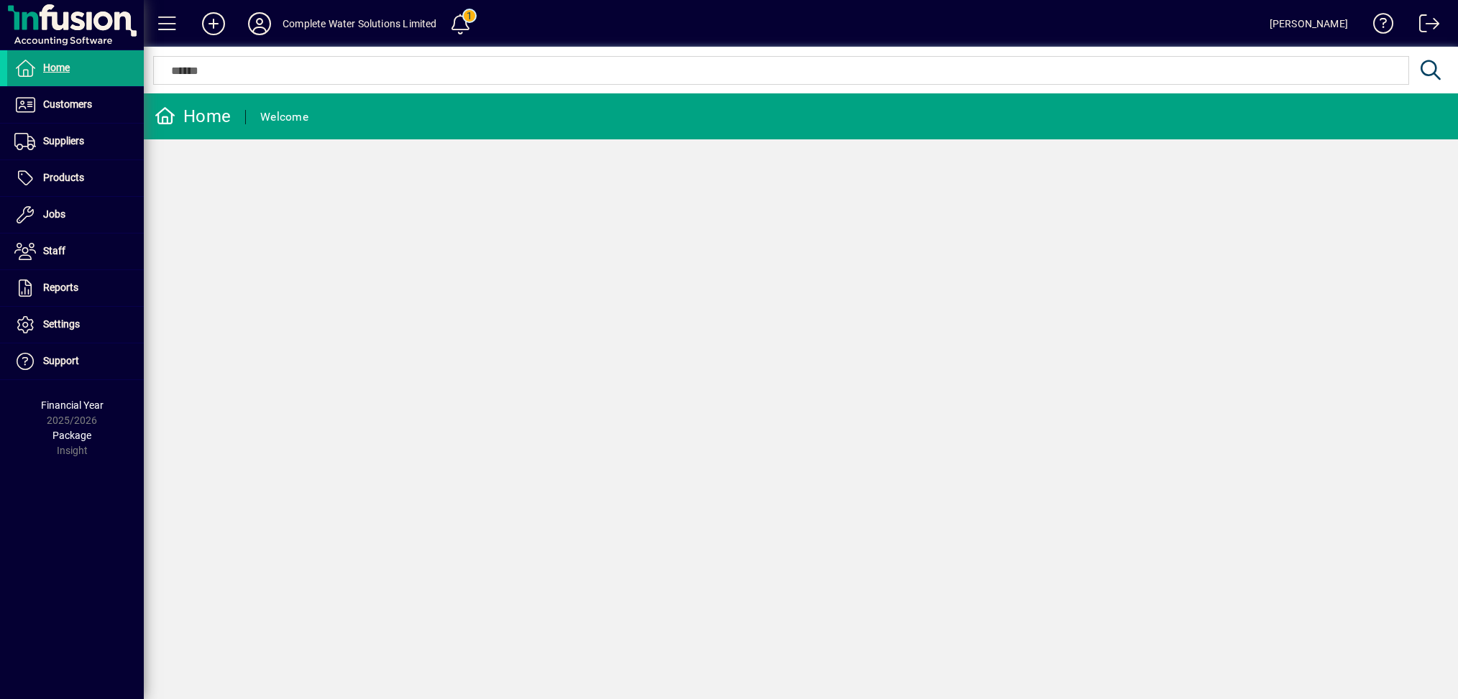 The width and height of the screenshot is (1458, 699). Describe the element at coordinates (56, 68) in the screenshot. I see `span: Home` at that location.